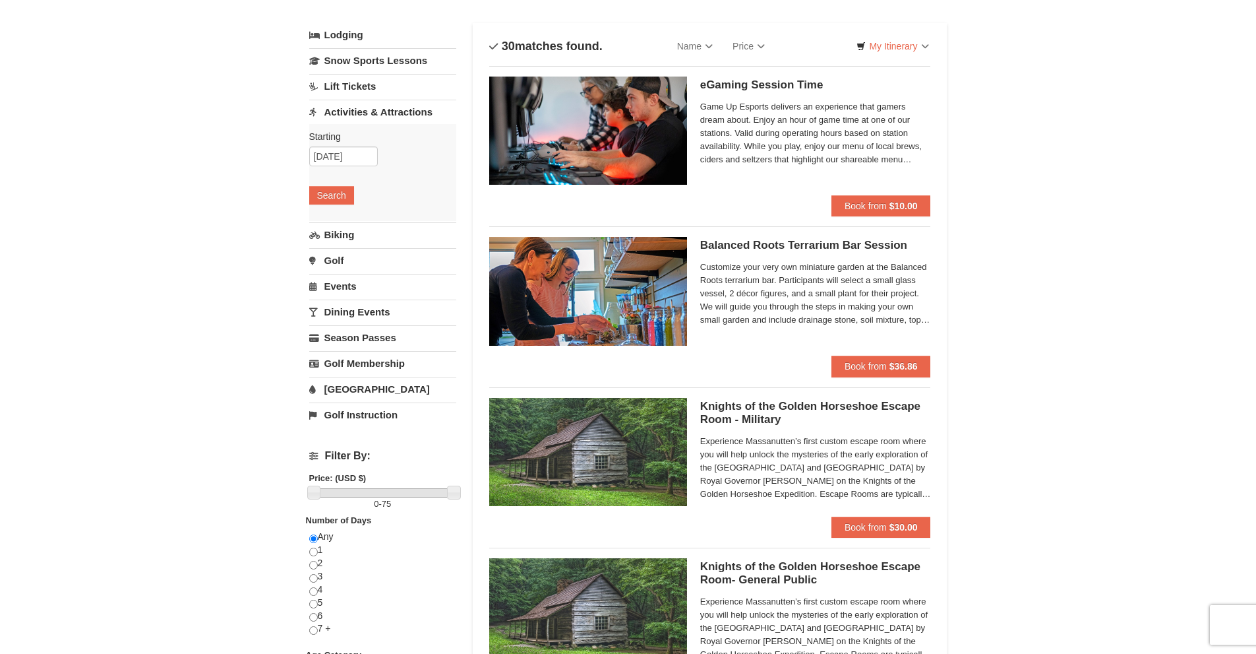 The height and width of the screenshot is (654, 1256). What do you see at coordinates (383, 311) in the screenshot?
I see `a: Dining Events` at bounding box center [383, 311].